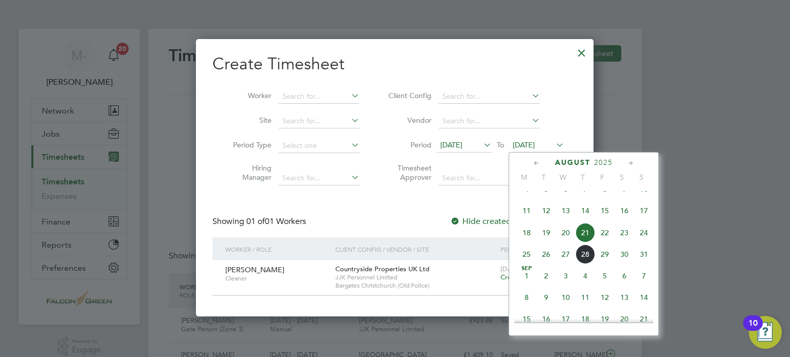 This screenshot has height=357, width=790. Describe the element at coordinates (603, 162) in the screenshot. I see `span: 2025` at that location.